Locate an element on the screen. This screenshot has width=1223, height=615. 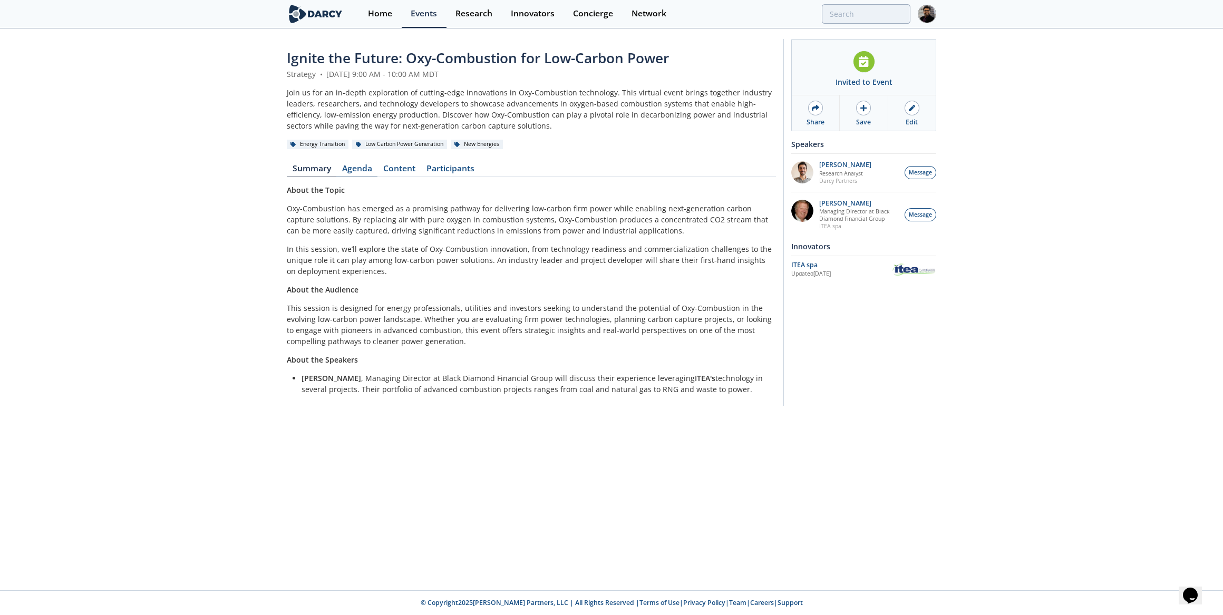
strong: About the Topic is located at coordinates (316, 190).